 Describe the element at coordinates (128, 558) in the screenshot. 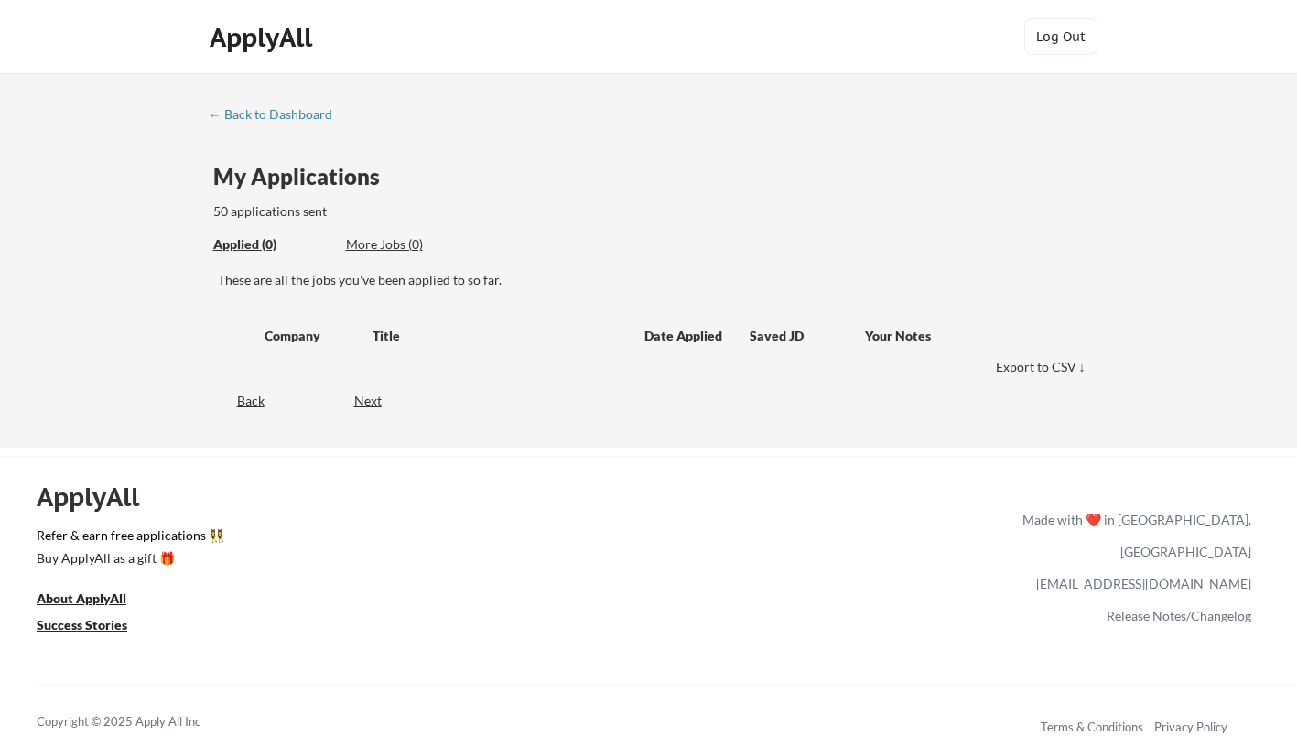

I see `div: Buy ApplyAll as a gift 🎁` at that location.